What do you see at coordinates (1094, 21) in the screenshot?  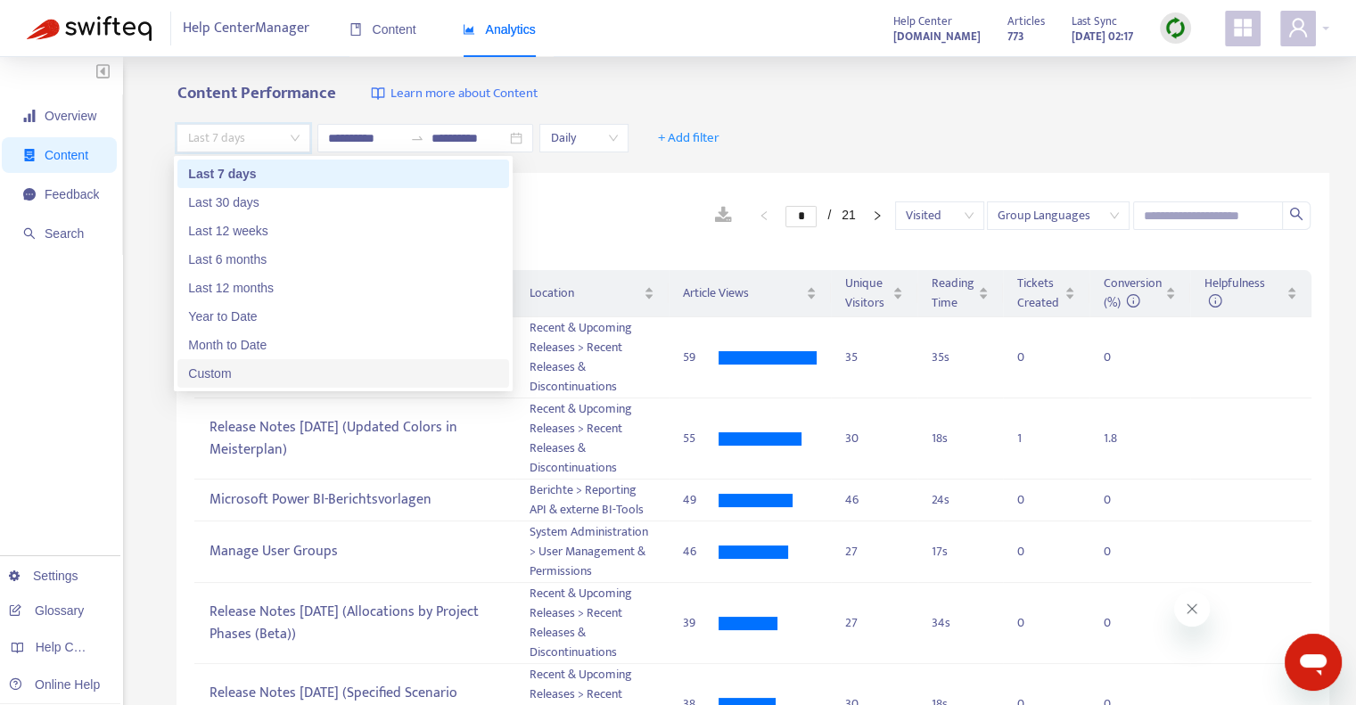 I see `span: Last Sync` at bounding box center [1094, 21].